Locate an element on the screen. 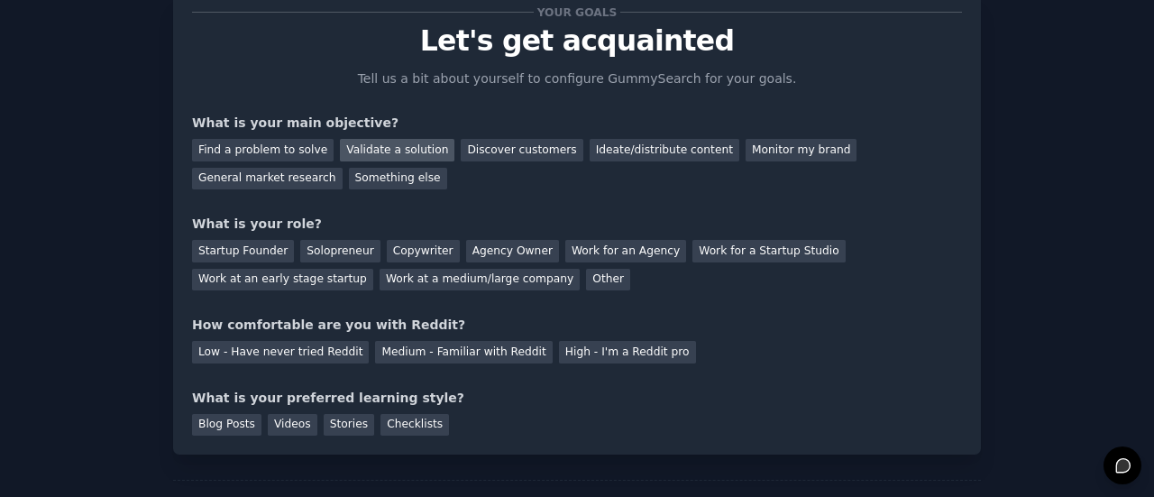 The height and width of the screenshot is (497, 1154). span: Your goals is located at coordinates (577, 12).